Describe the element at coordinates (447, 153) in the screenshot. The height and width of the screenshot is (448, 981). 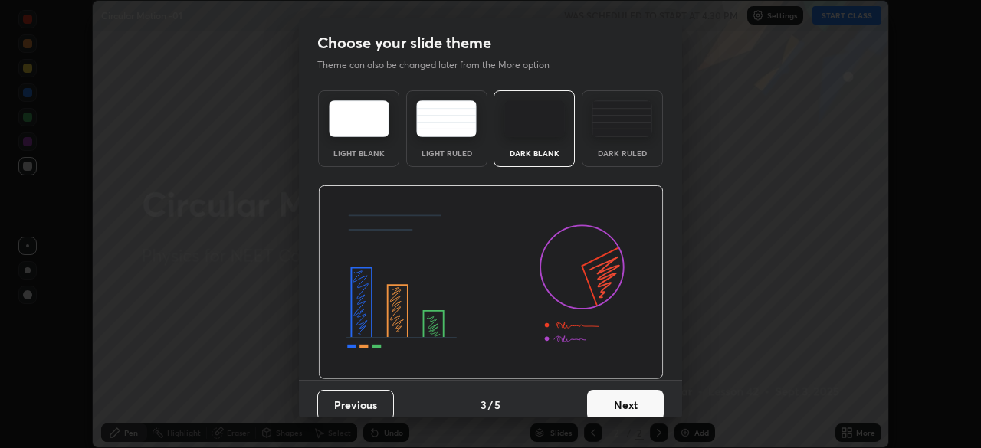
I see `div: Light Ruled` at that location.